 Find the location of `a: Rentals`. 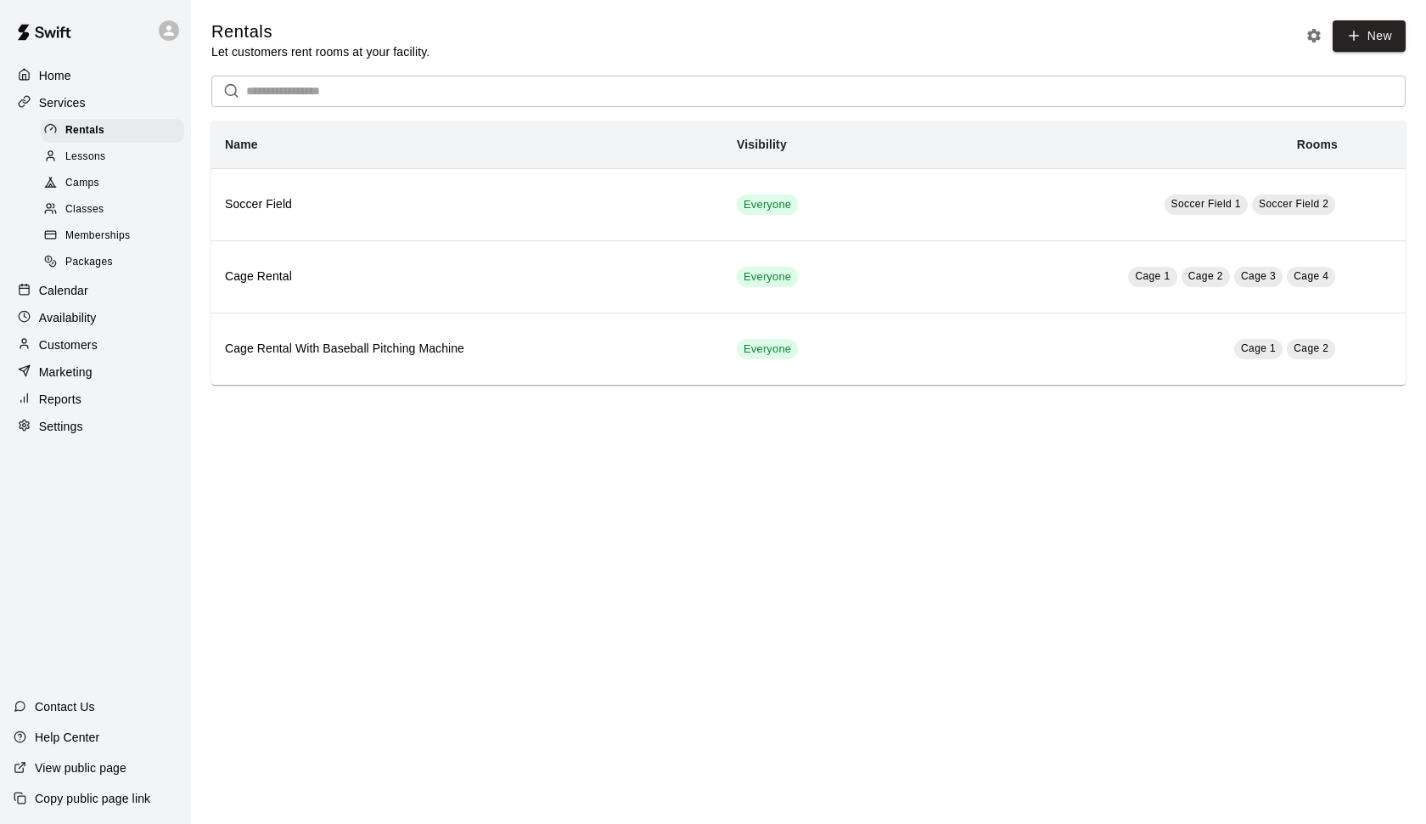

a: Rentals is located at coordinates (115, 130).